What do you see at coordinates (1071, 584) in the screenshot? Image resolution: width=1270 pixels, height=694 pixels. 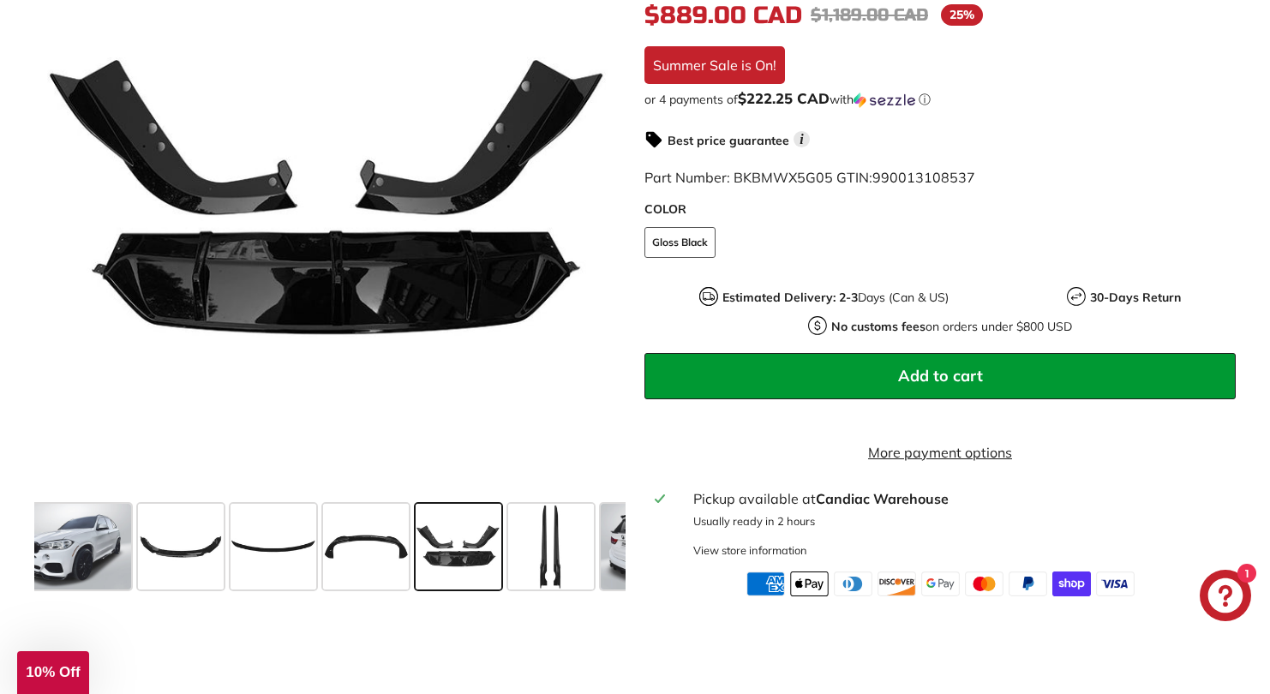 I see `img: shopify_pay` at bounding box center [1071, 584].